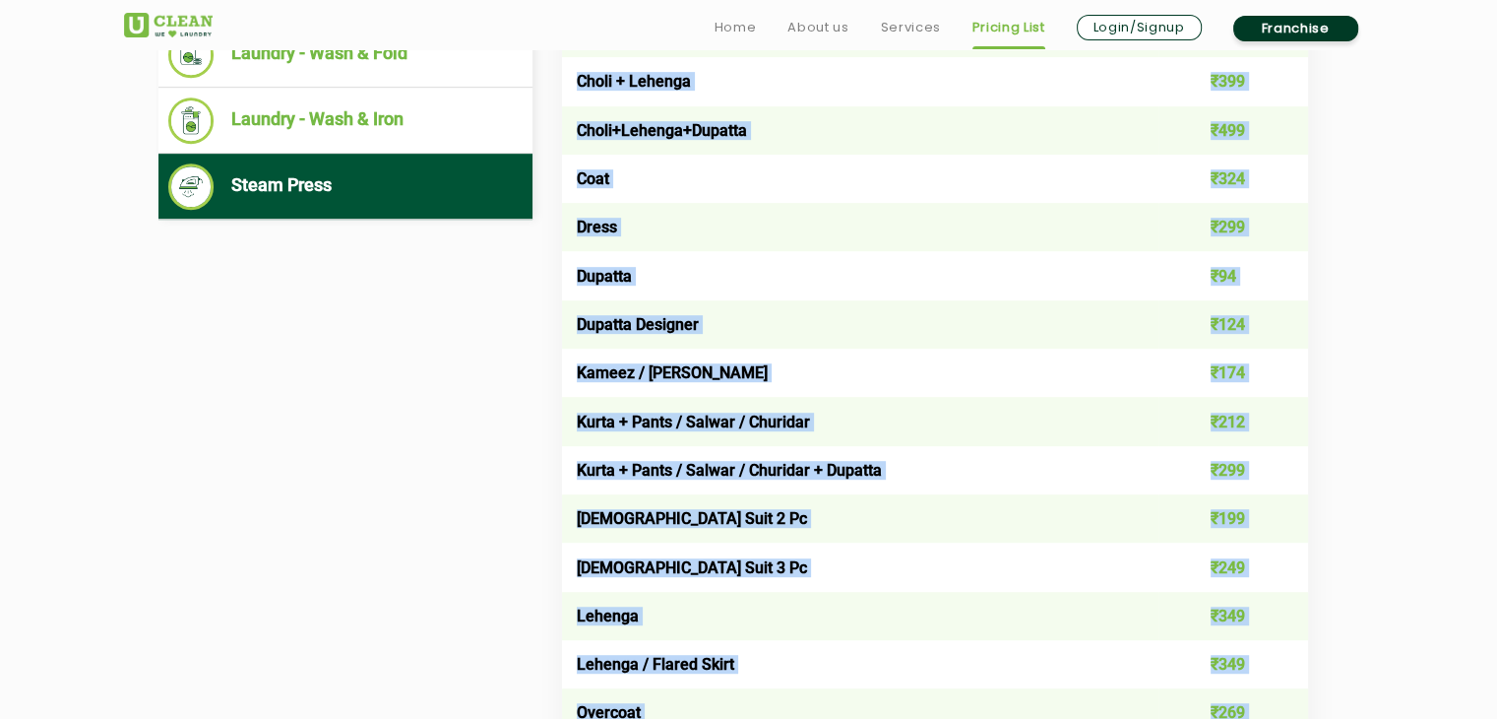 This screenshot has height=719, width=1497. What do you see at coordinates (860, 226) in the screenshot?
I see `td: Dress` at bounding box center [860, 226].